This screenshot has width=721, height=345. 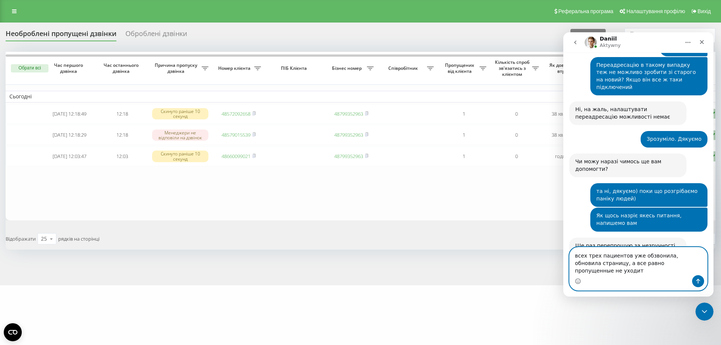 I want to click on span: Причина пропуску дзвінка, so click(x=177, y=68).